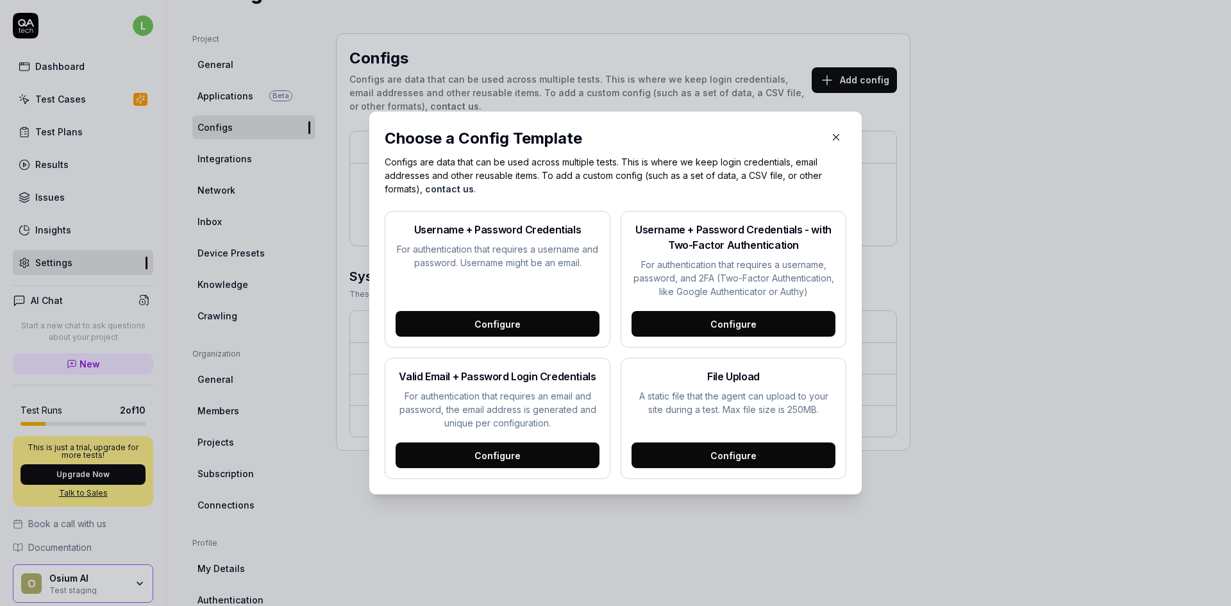 The width and height of the screenshot is (1231, 606). Describe the element at coordinates (498, 418) in the screenshot. I see `button: Valid Email + Password Login CredentialsFor authentication that requires an email and password, t...` at that location.